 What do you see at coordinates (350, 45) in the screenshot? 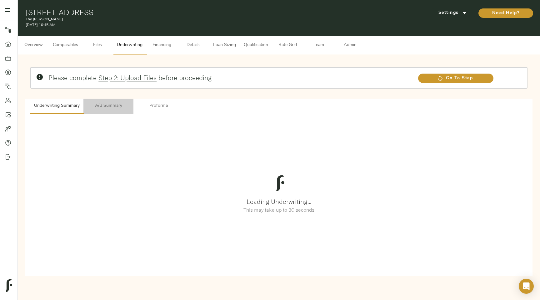
I see `span: Admin` at bounding box center [350, 45].